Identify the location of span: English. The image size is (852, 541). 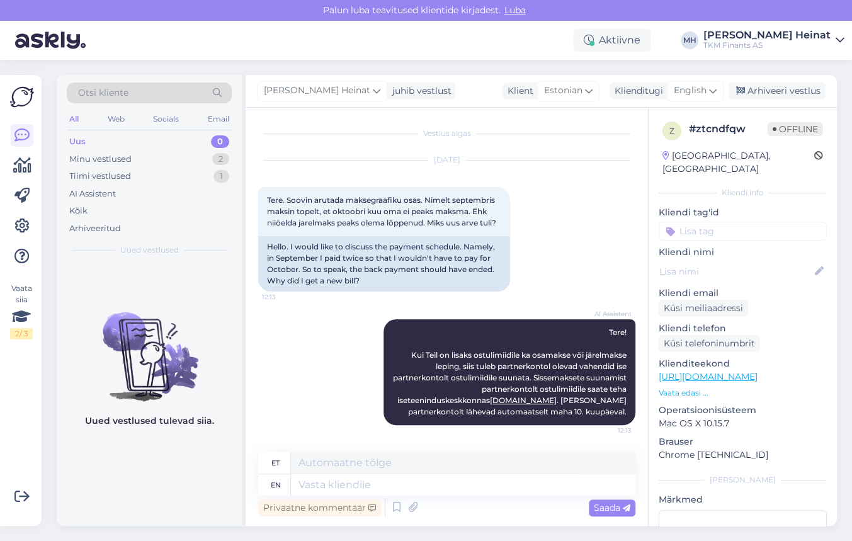
(691, 91).